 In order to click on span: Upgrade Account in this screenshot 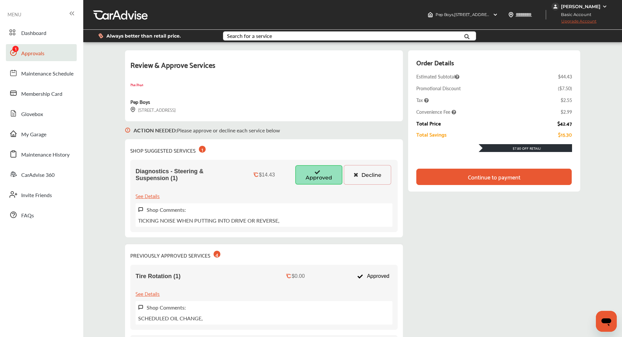, I will do `click(574, 23)`.